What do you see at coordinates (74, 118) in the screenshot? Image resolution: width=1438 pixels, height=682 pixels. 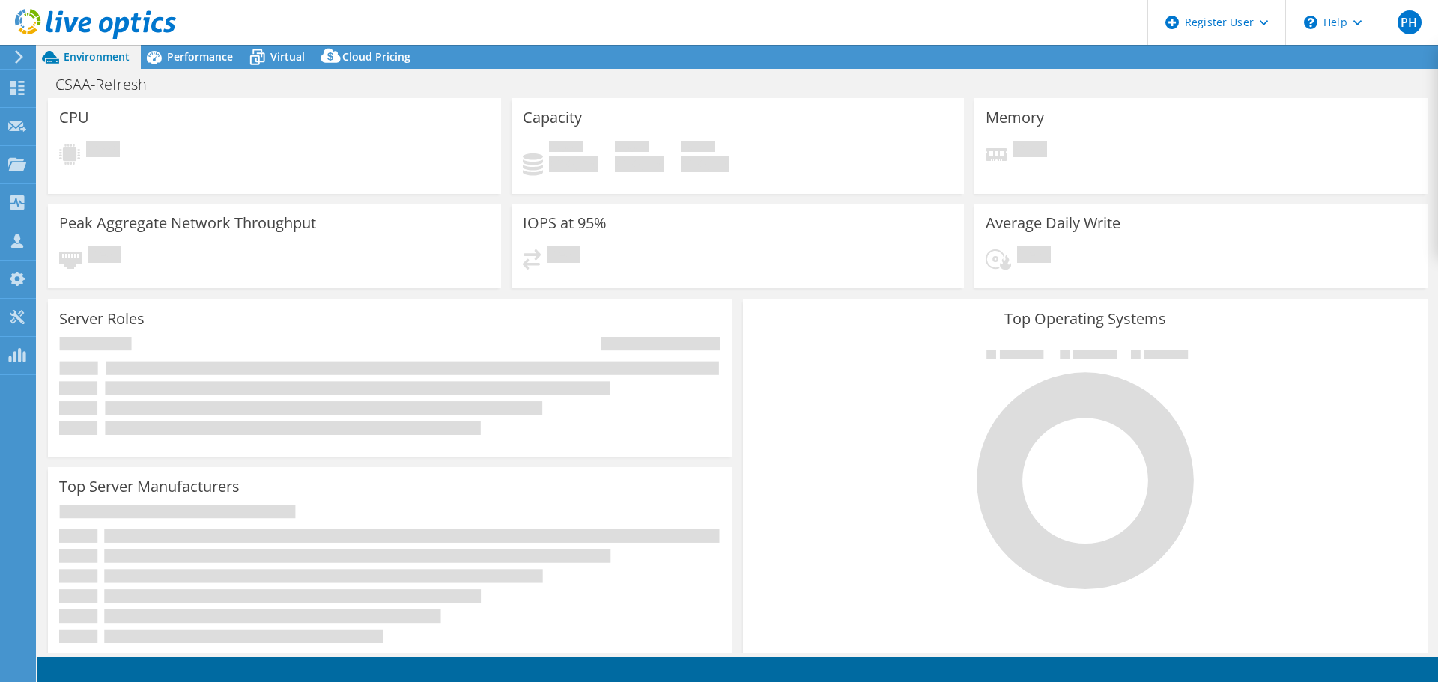 I see `h3: CPU` at bounding box center [74, 118].